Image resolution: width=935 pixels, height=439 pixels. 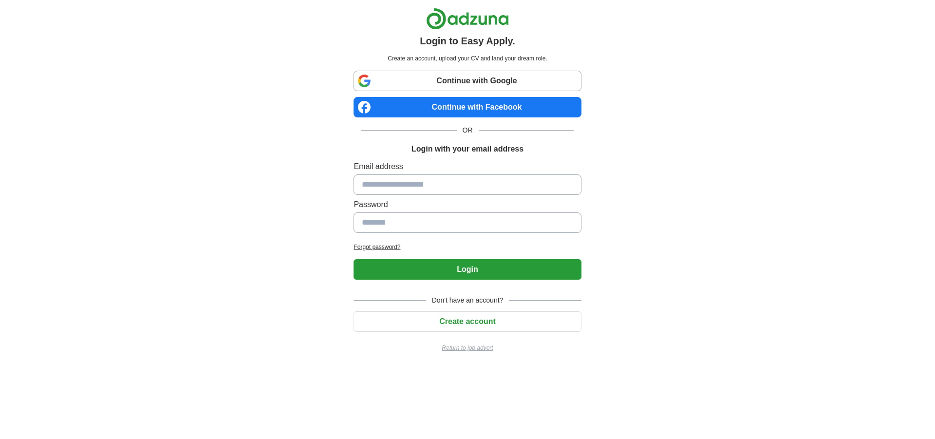 I want to click on p: Return to job advert, so click(x=467, y=348).